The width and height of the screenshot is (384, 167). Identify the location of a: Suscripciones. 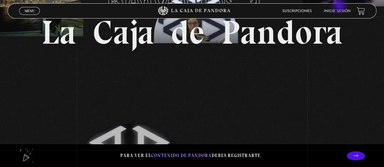
(297, 11).